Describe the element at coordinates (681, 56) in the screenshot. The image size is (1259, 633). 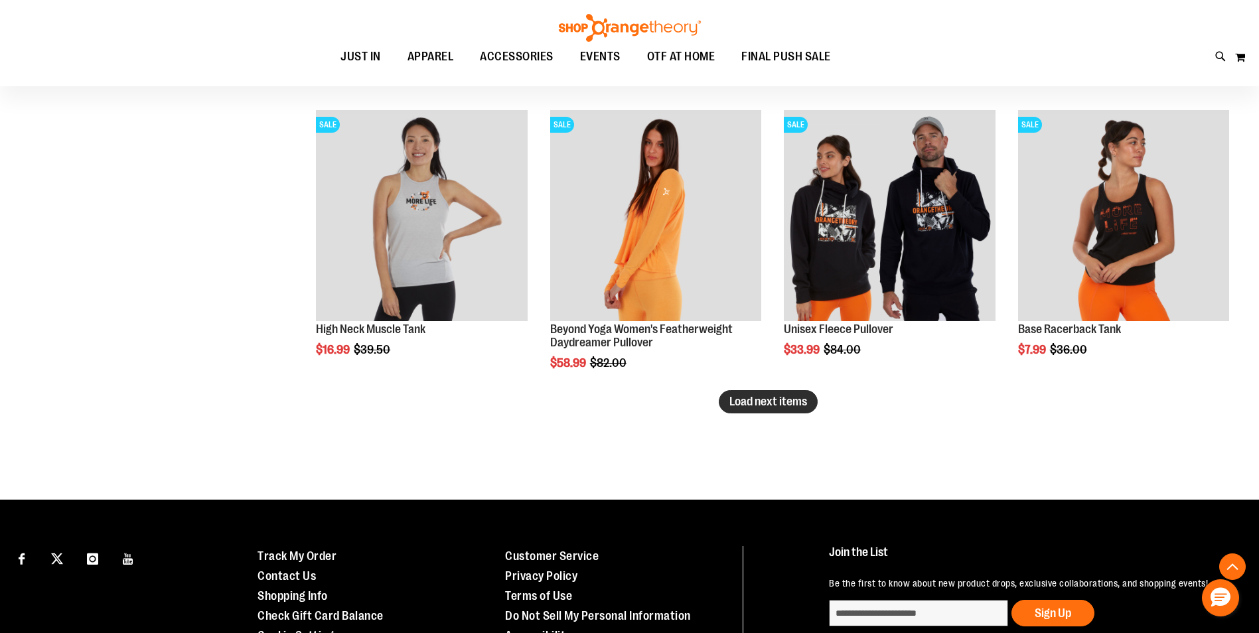
I see `span: OTF AT HOME` at that location.